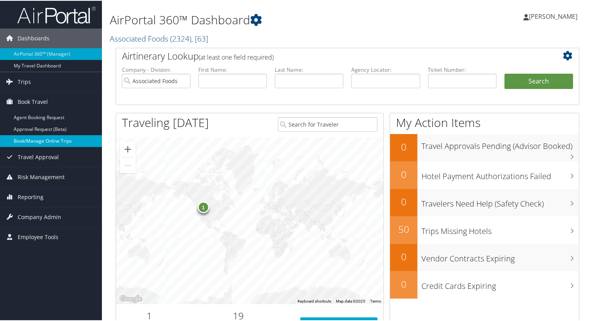  I want to click on label: First Name:, so click(233, 69).